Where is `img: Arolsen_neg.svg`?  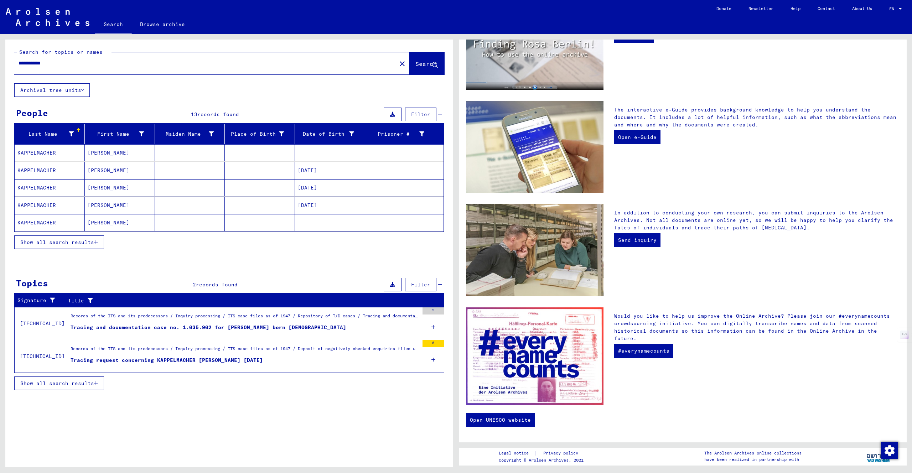
img: Arolsen_neg.svg is located at coordinates (47, 17).